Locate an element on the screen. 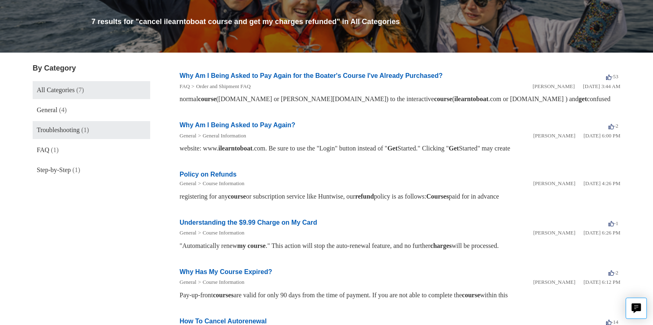 The width and height of the screenshot is (653, 325). a: Order and Shipment FAQ is located at coordinates (223, 86).